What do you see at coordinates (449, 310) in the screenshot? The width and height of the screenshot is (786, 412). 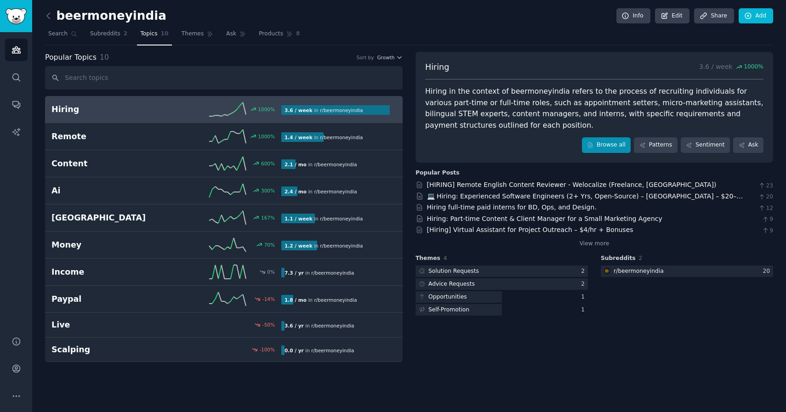 I see `div: Self-Promotion` at bounding box center [449, 310].